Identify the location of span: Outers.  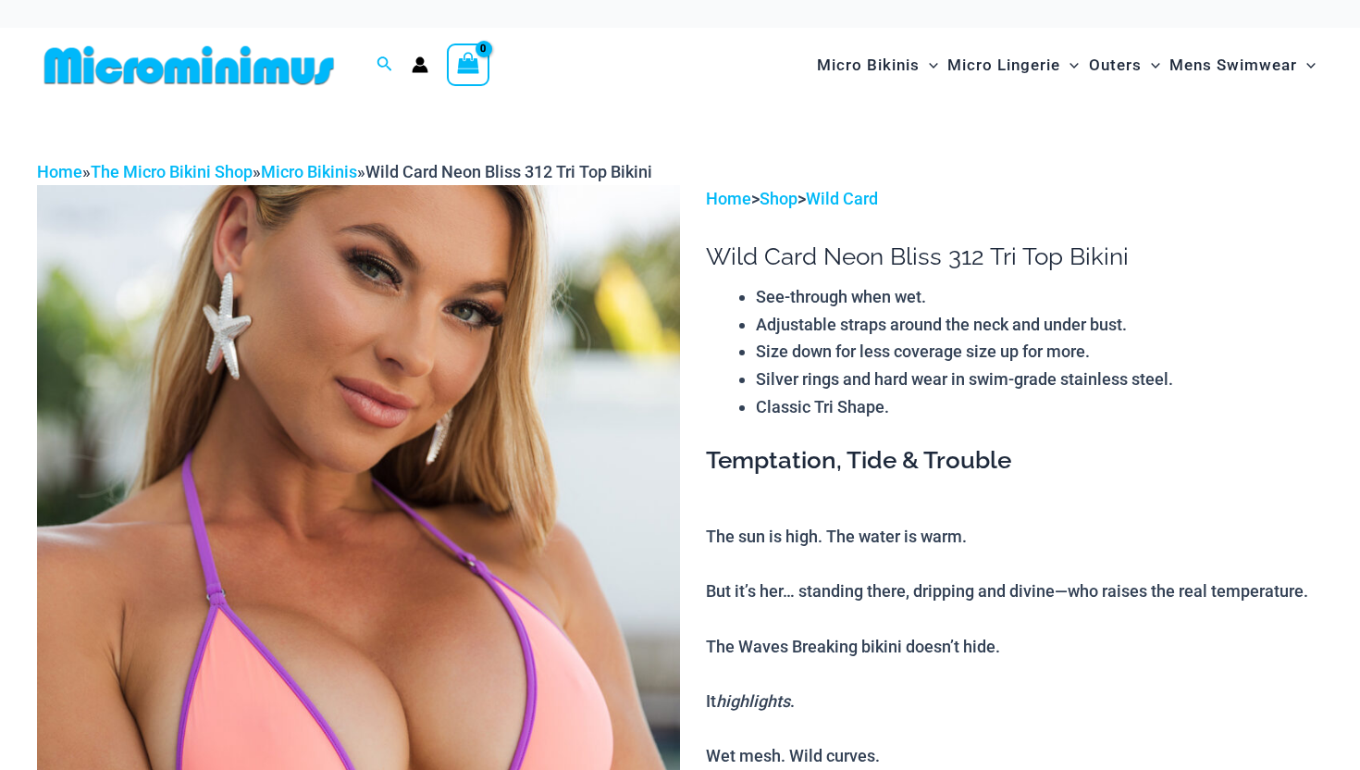
(1115, 65).